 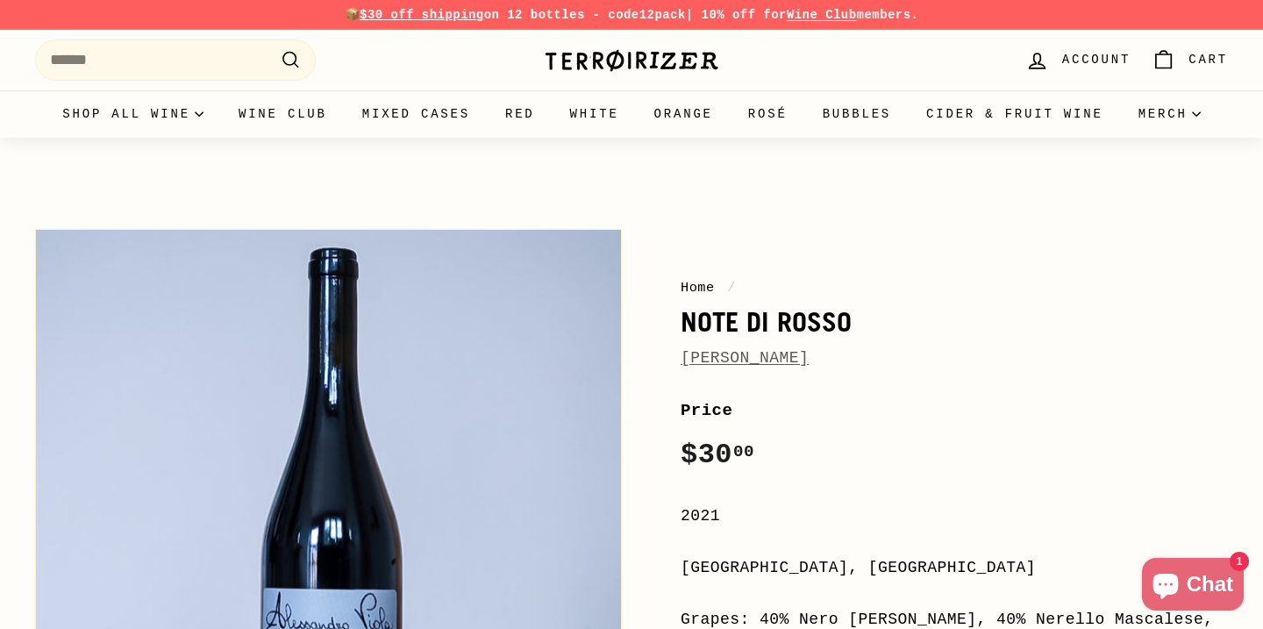 I want to click on summary: Shop all wine, so click(x=132, y=114).